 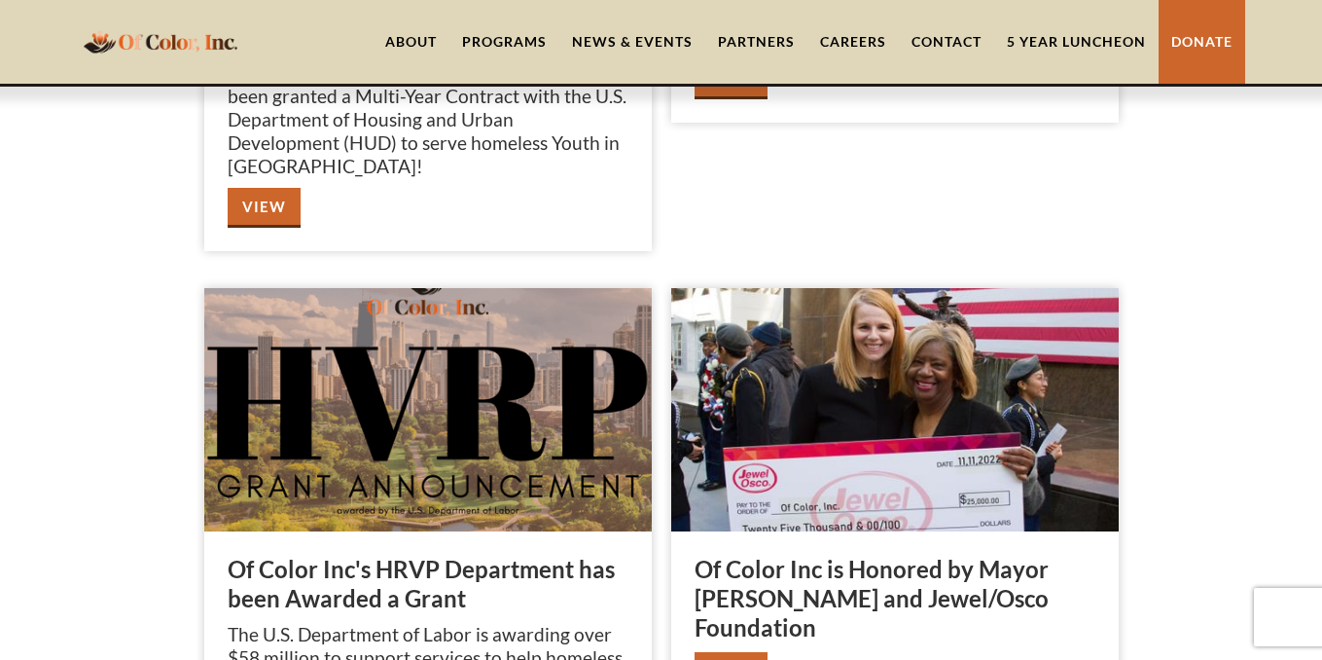 I want to click on a: home, so click(x=161, y=41).